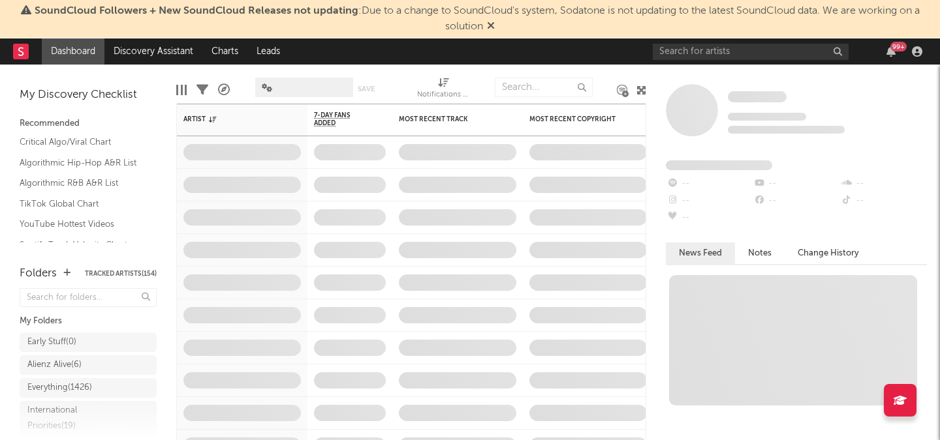  Describe the element at coordinates (88, 343) in the screenshot. I see `a: Early Stuff(0)` at that location.